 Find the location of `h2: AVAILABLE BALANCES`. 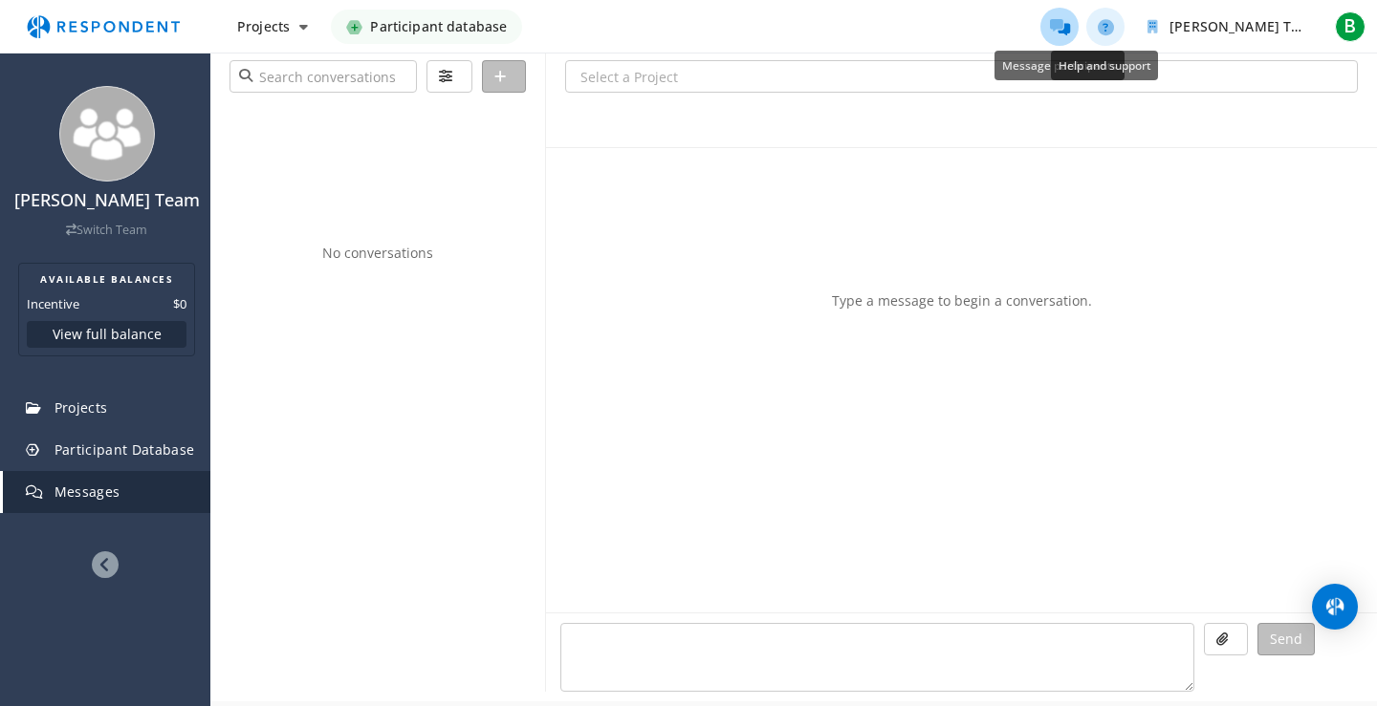

h2: AVAILABLE BALANCES is located at coordinates (106, 279).